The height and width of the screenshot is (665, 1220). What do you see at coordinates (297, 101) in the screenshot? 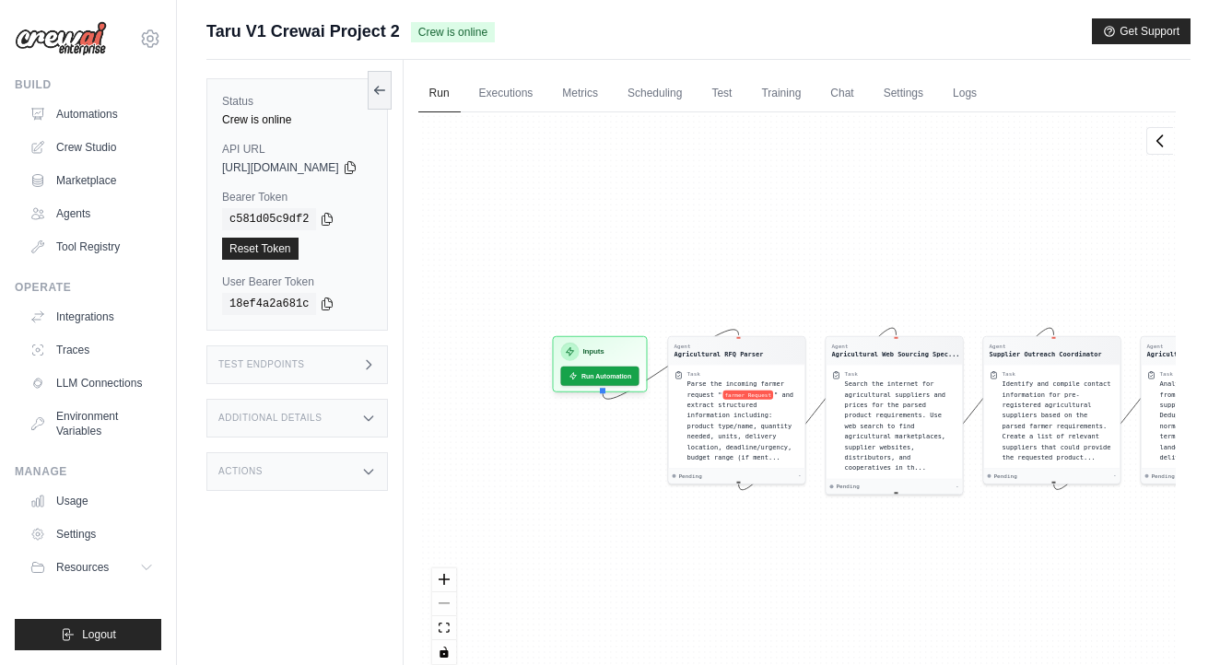
I see `label: Status` at bounding box center [297, 101].